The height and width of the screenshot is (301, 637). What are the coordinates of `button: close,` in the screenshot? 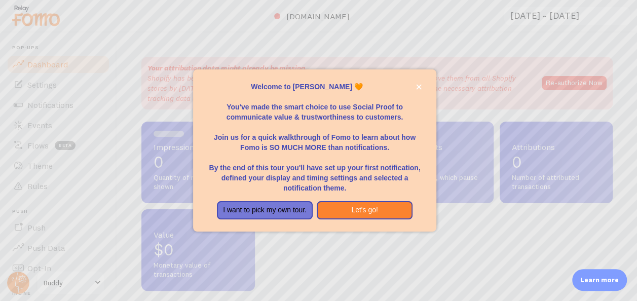 It's located at (418, 87).